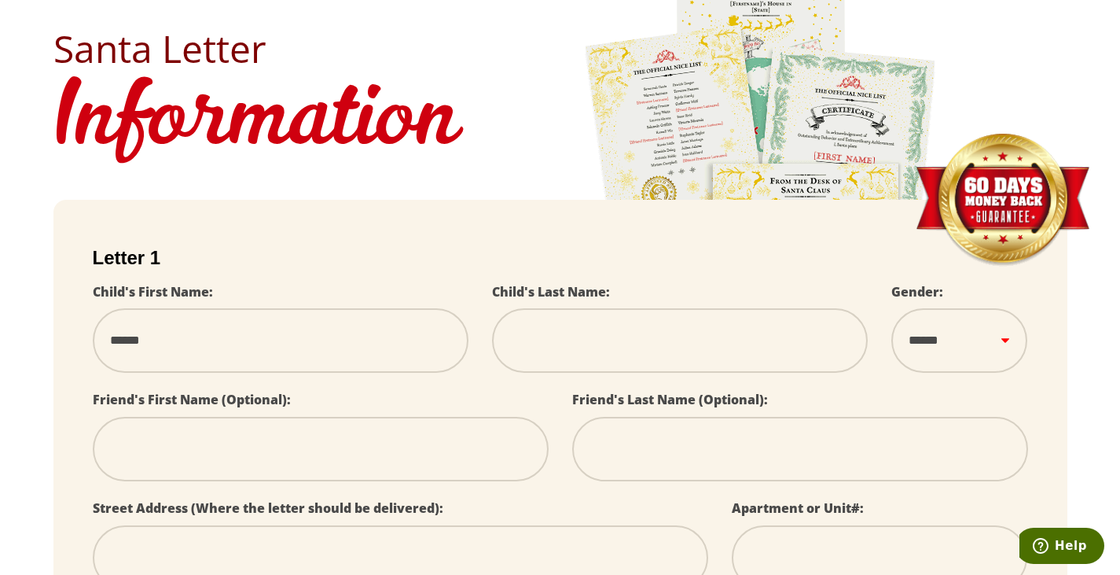 This screenshot has height=575, width=1120. Describe the element at coordinates (670, 399) in the screenshot. I see `label: Friend's Last Name (Optional):` at that location.